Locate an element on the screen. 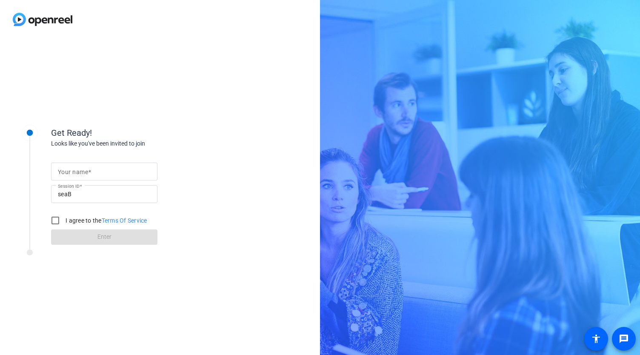 This screenshot has width=640, height=355. div: Looks like you've been invited to join is located at coordinates (136, 143).